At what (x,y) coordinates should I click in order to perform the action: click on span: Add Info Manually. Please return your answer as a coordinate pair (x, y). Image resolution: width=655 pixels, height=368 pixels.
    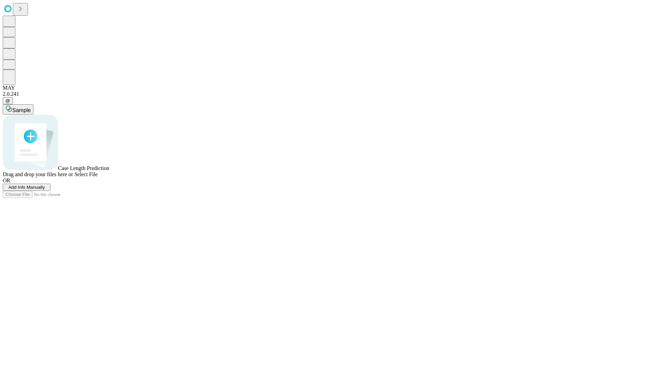
    Looking at the image, I should click on (27, 187).